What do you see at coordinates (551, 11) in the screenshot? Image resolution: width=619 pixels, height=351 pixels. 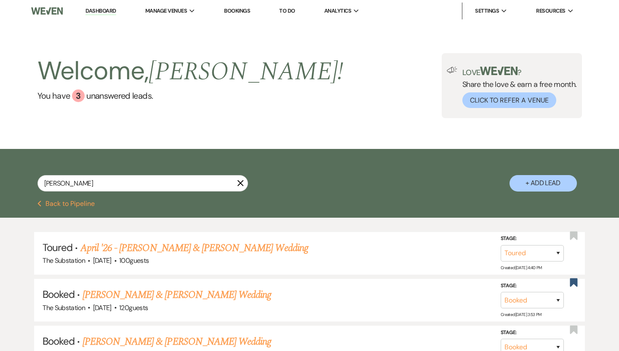 I see `span: Resources` at bounding box center [551, 11].